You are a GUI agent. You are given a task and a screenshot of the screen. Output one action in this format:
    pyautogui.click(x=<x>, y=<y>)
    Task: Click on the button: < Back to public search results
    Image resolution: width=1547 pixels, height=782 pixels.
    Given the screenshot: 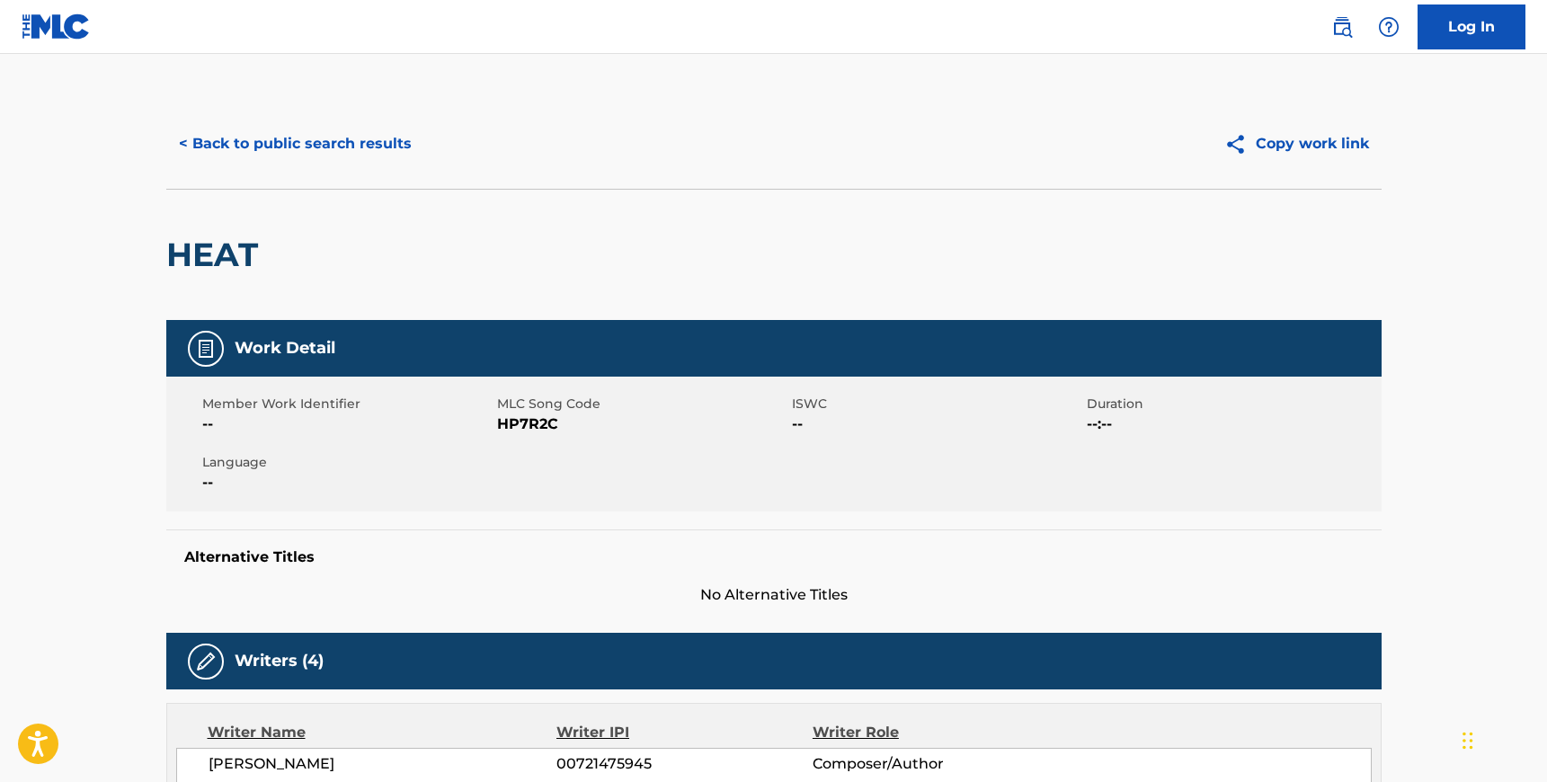 What is the action you would take?
    pyautogui.click(x=295, y=144)
    